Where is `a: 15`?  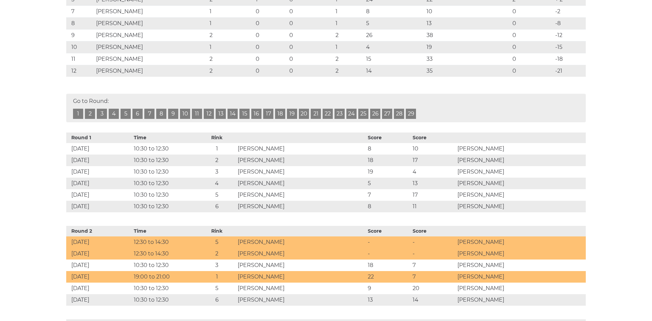
a: 15 is located at coordinates (245, 114).